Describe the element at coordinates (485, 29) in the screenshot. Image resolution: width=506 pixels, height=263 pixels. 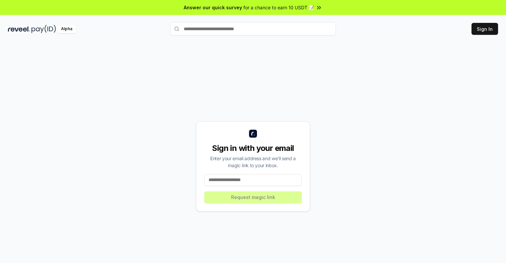
I see `button: Sign In` at that location.